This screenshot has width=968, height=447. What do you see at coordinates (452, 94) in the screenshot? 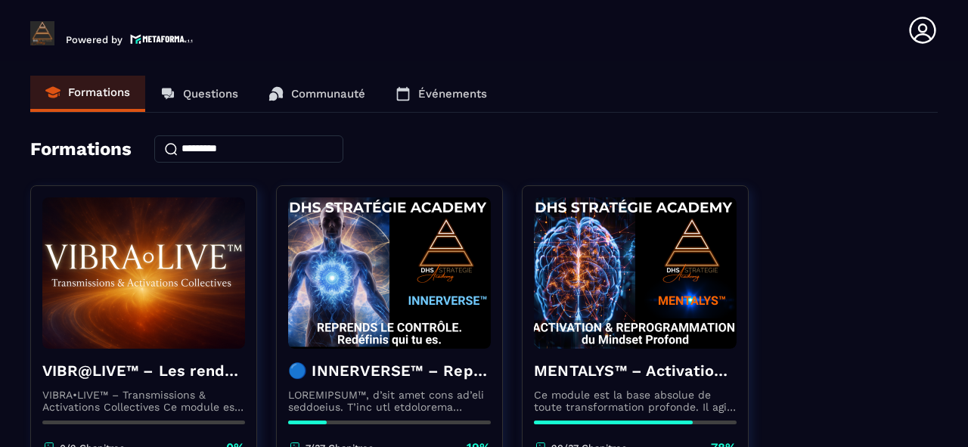
I see `p: Événements` at bounding box center [452, 94].